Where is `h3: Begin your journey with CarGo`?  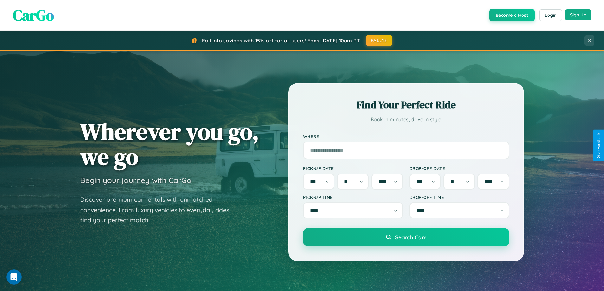
h3: Begin your journey with CarGo is located at coordinates (136, 180).